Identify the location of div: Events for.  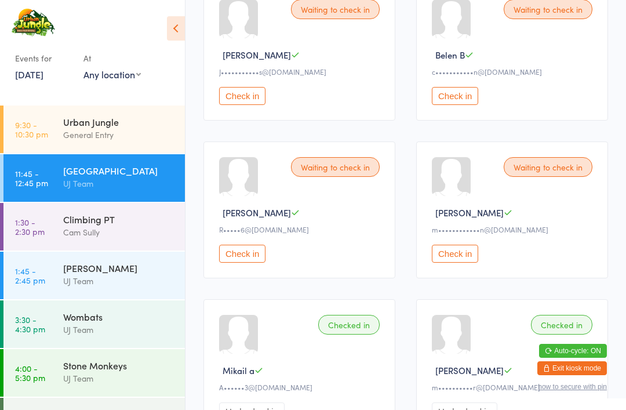
(43, 58).